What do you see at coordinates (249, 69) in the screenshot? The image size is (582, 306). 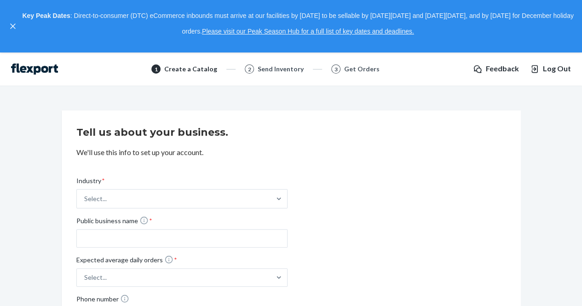 I see `span: 2` at bounding box center [249, 69].